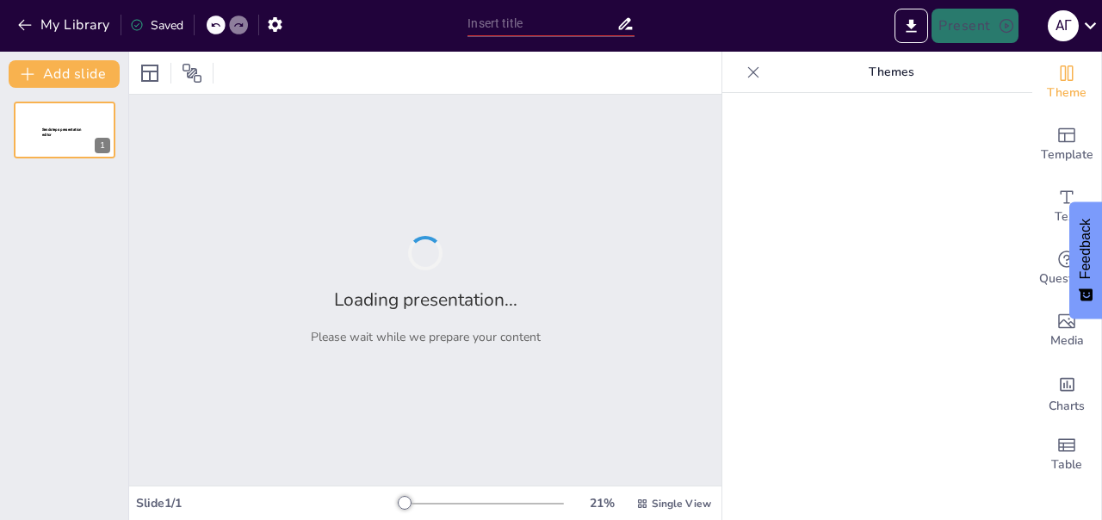 The image size is (1102, 520). Describe the element at coordinates (1067, 269) in the screenshot. I see `div: Get real-time input from your audience` at that location.